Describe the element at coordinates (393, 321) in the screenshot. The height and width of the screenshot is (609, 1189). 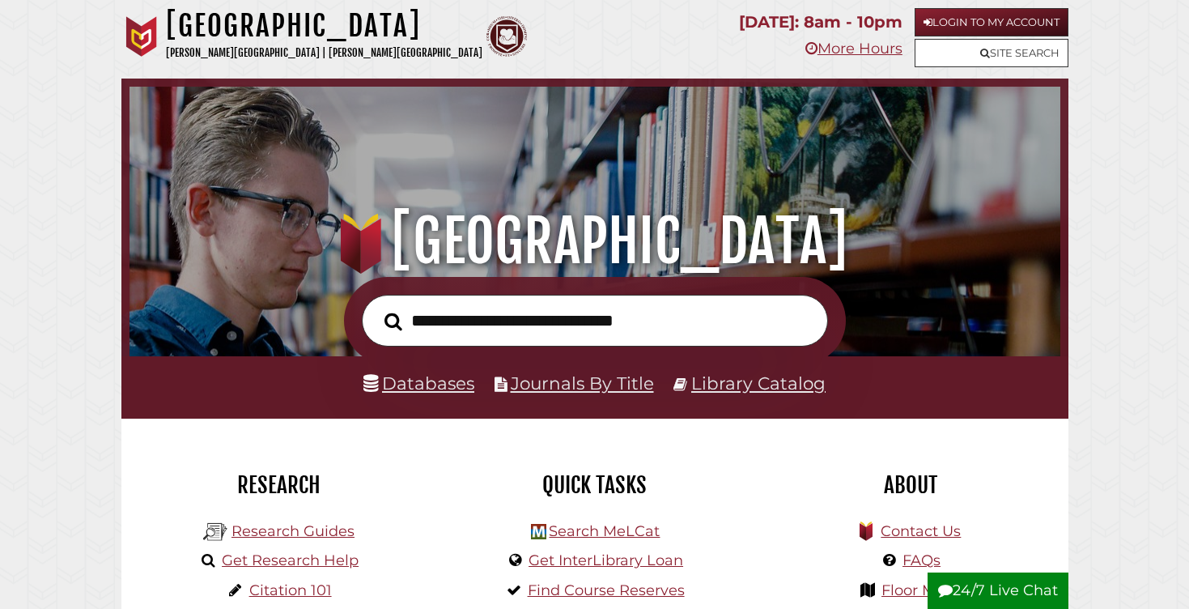
I see `i: Search` at that location.